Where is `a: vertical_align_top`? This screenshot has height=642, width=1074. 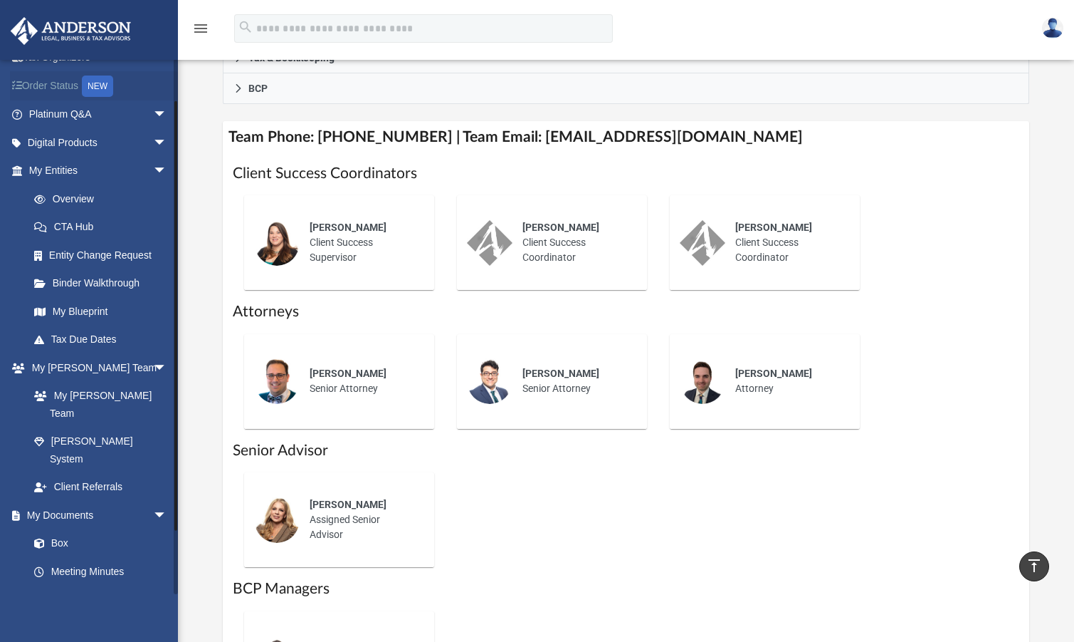 a: vertical_align_top is located at coordinates (1035, 566).